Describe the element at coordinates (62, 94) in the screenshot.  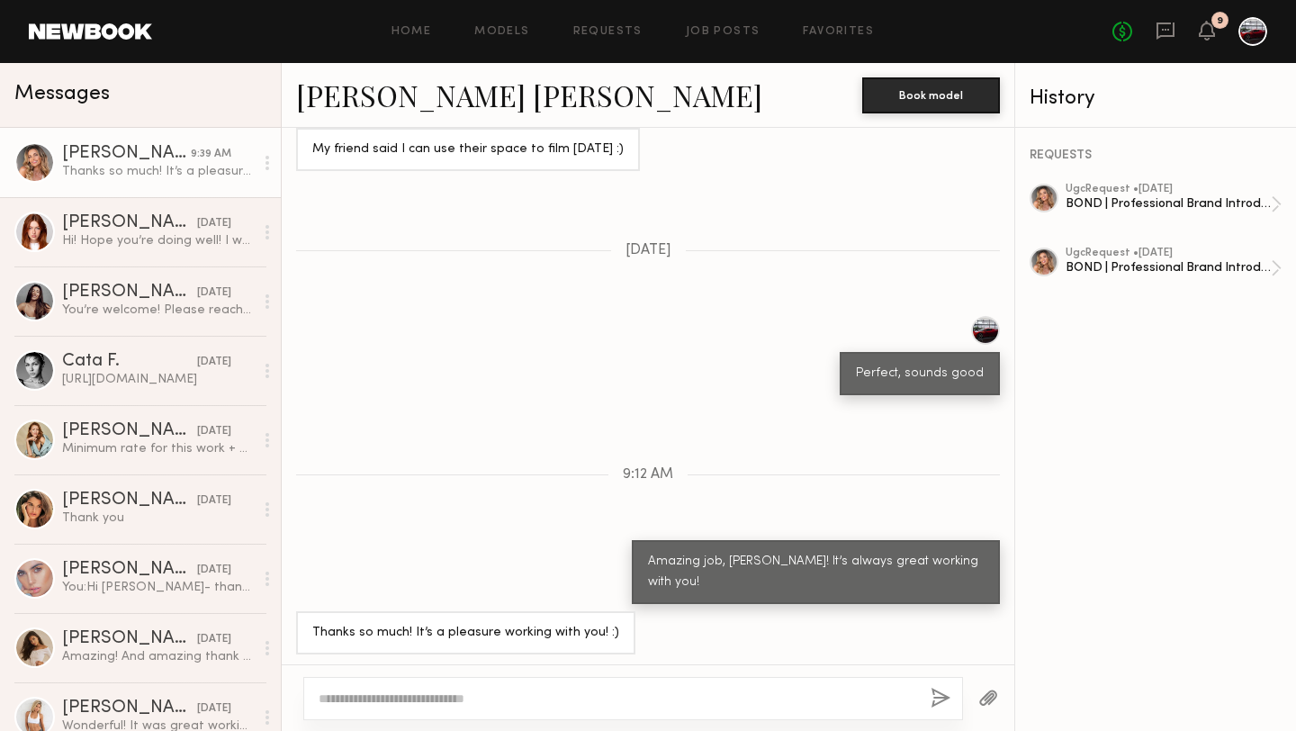
I see `span: Messages` at that location.